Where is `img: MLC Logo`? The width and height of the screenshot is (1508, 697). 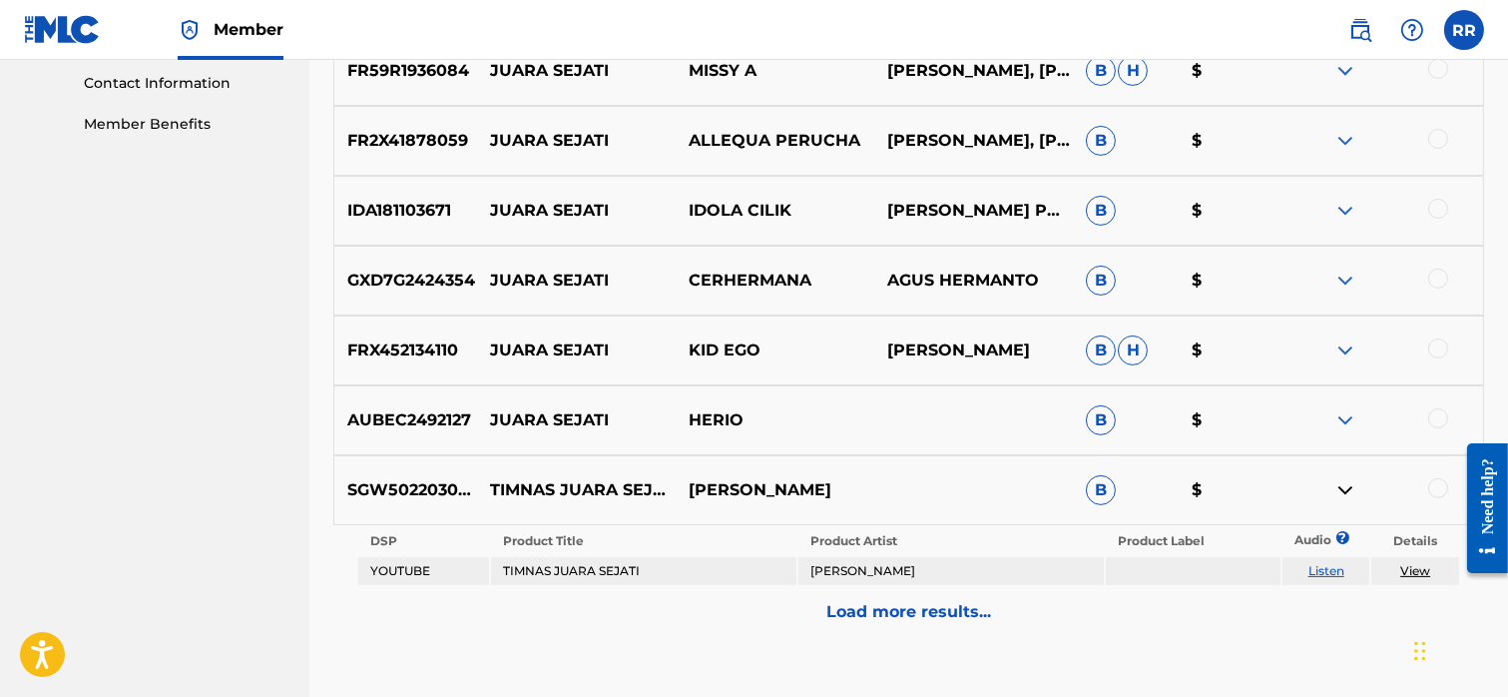
img: MLC Logo is located at coordinates (62, 29).